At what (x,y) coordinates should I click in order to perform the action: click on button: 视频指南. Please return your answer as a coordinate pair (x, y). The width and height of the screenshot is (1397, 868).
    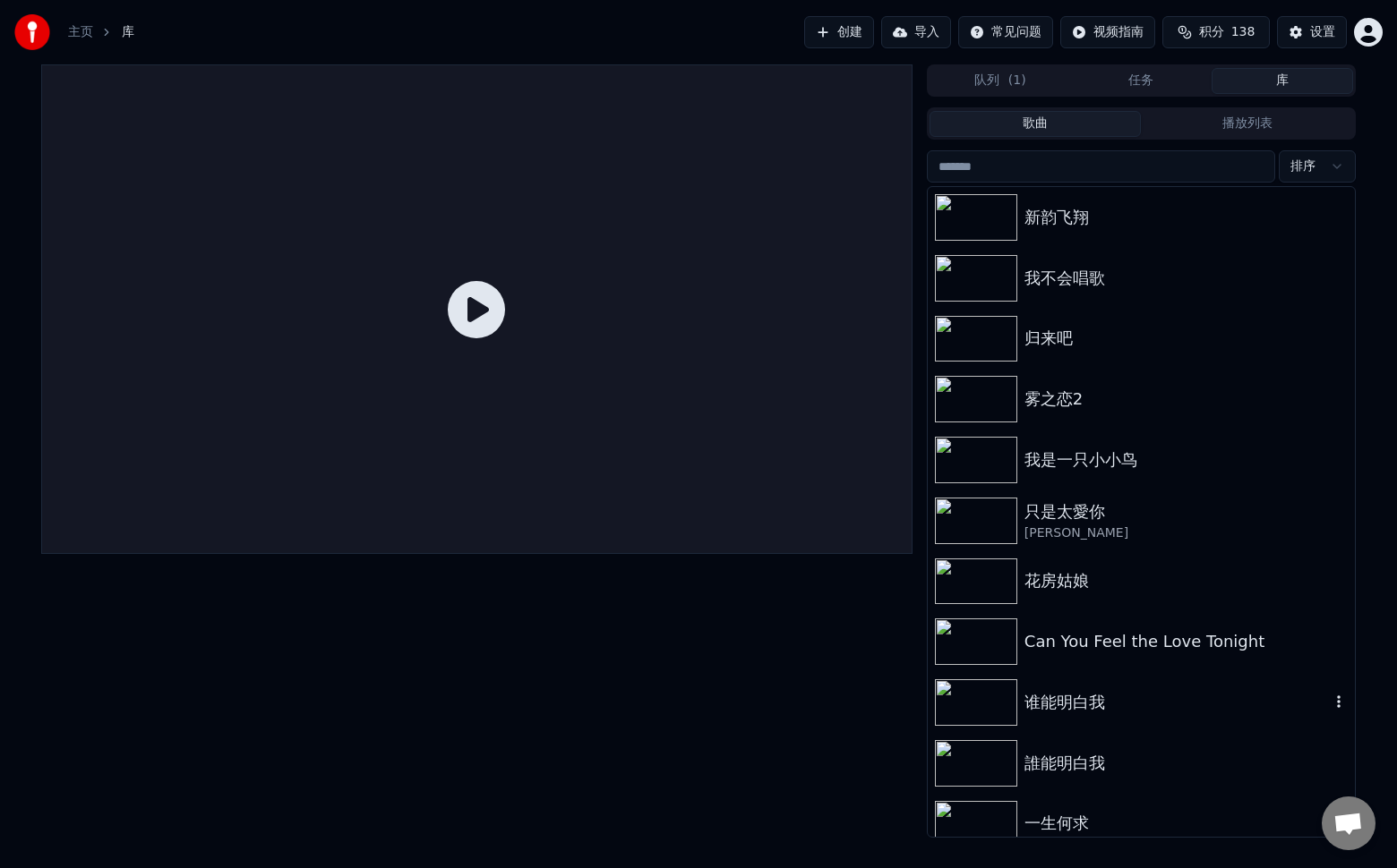
    Looking at the image, I should click on (1108, 32).